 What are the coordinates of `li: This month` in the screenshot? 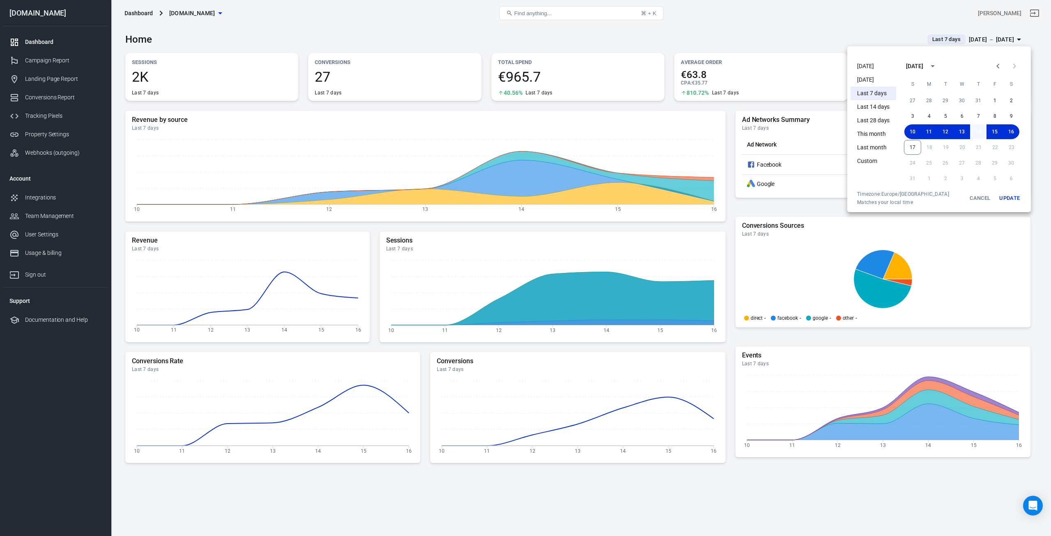 It's located at (873, 134).